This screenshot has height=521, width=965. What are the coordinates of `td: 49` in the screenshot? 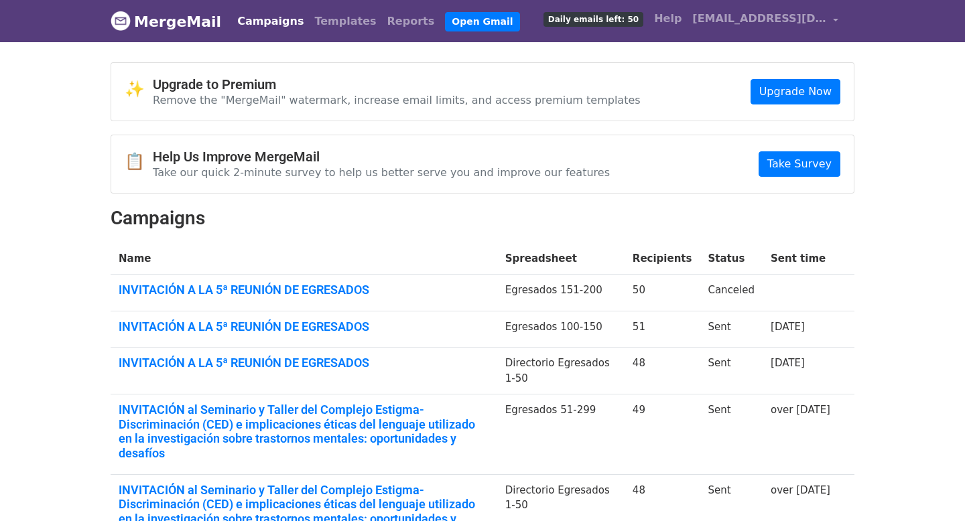 It's located at (662, 434).